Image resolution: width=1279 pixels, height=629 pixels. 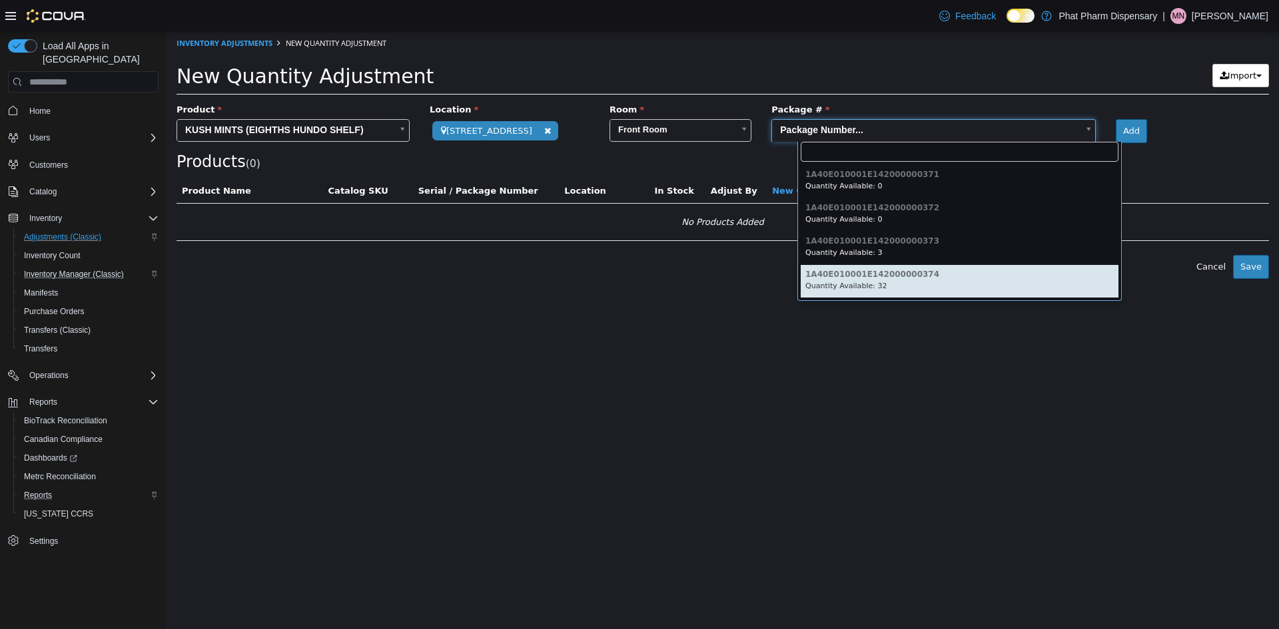 What do you see at coordinates (40, 111) in the screenshot?
I see `a: Home` at bounding box center [40, 111].